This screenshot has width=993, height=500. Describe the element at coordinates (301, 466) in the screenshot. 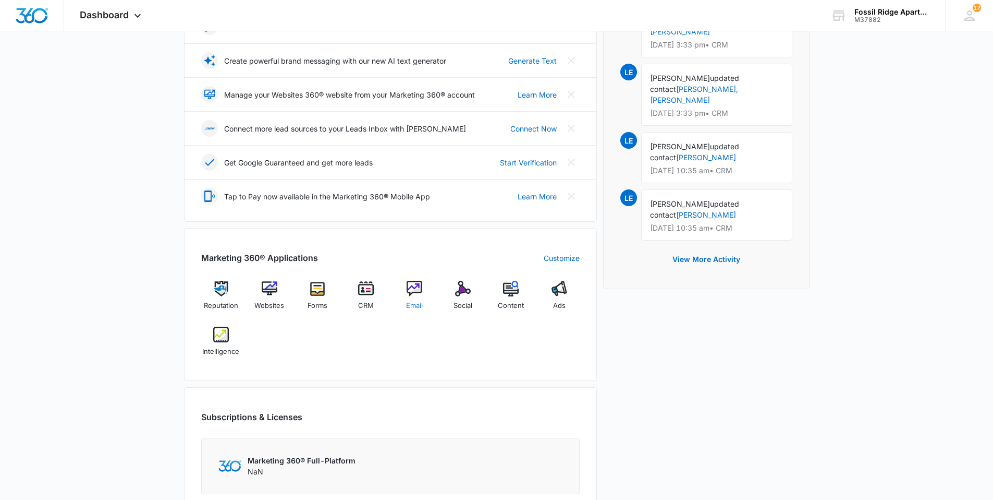

I see `div: NaN` at that location.